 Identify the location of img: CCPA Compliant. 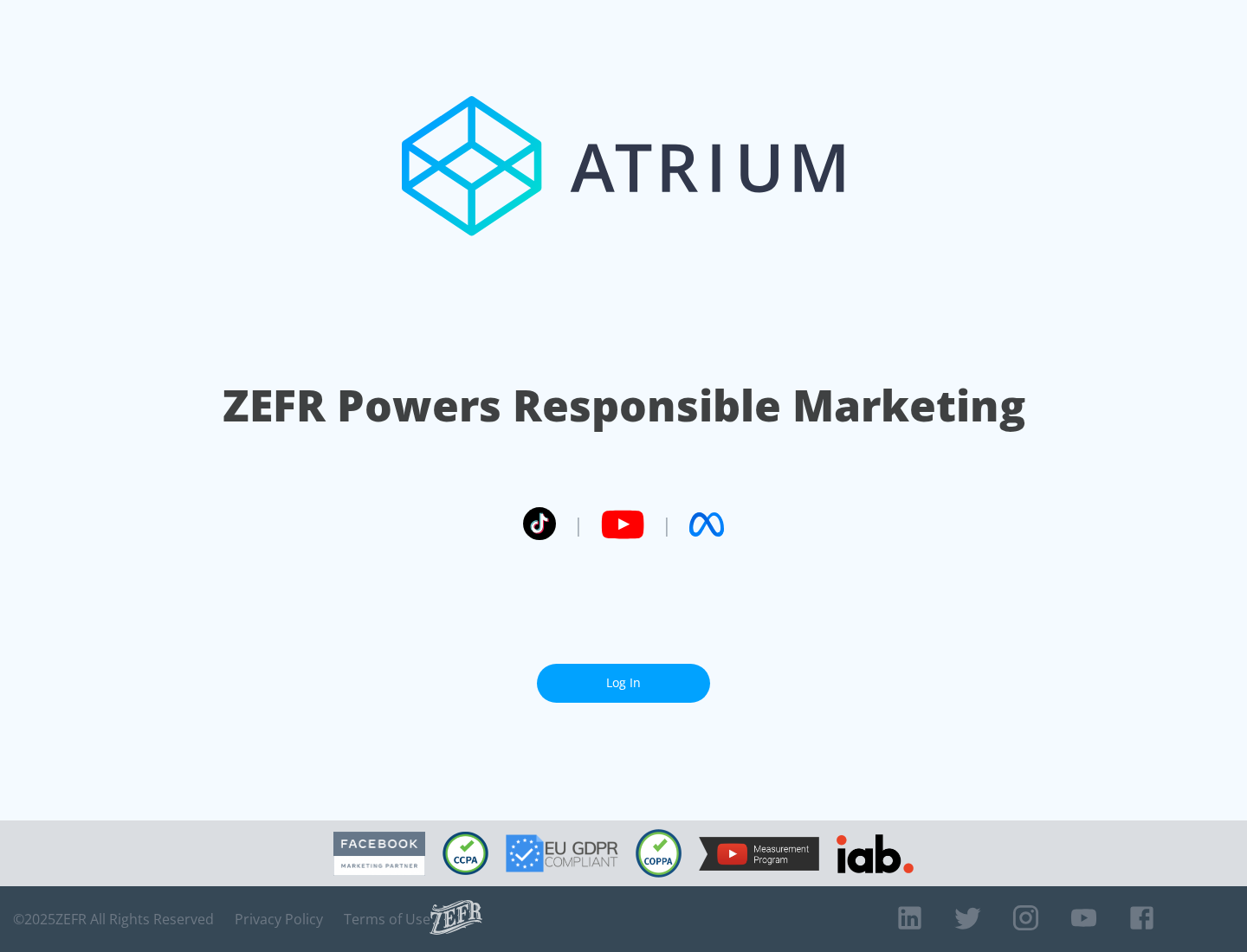
(465, 854).